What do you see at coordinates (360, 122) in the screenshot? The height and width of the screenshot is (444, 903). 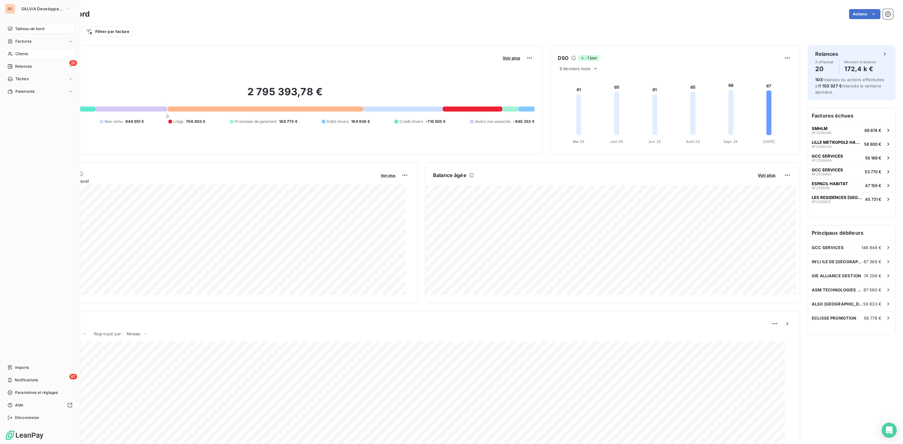 I see `span: 194 836 €` at bounding box center [360, 122].